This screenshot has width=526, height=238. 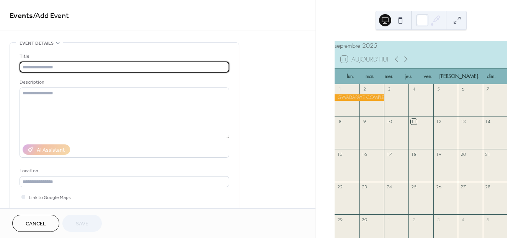 What do you see at coordinates (463, 187) in the screenshot?
I see `div: 27` at bounding box center [463, 187].